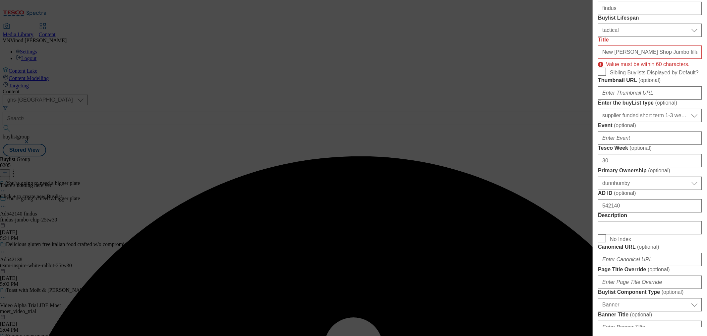 This screenshot has height=336, width=707. I want to click on input: Enter Title, so click(650, 52).